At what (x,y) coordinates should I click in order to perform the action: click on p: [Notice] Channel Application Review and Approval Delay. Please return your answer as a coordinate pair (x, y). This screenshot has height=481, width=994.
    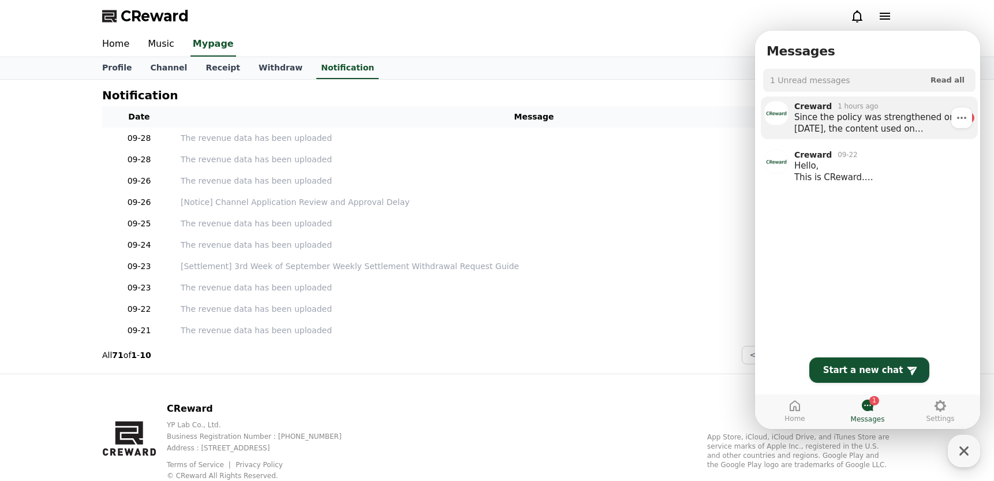
    Looking at the image, I should click on (534, 202).